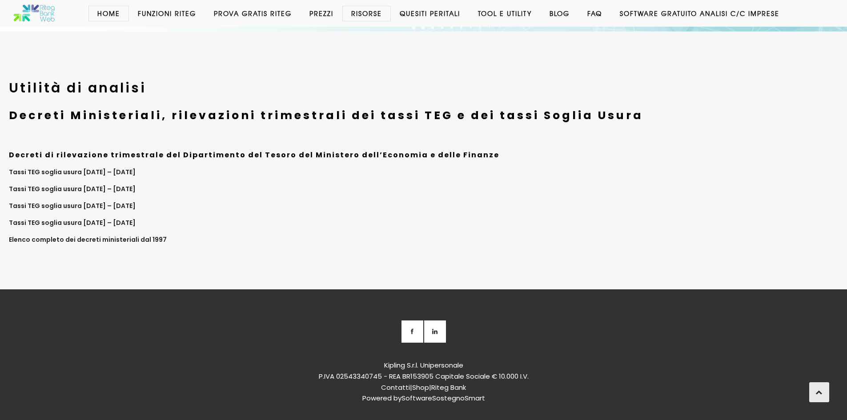 The height and width of the screenshot is (420, 847). I want to click on a: Quesiti Peritali, so click(430, 13).